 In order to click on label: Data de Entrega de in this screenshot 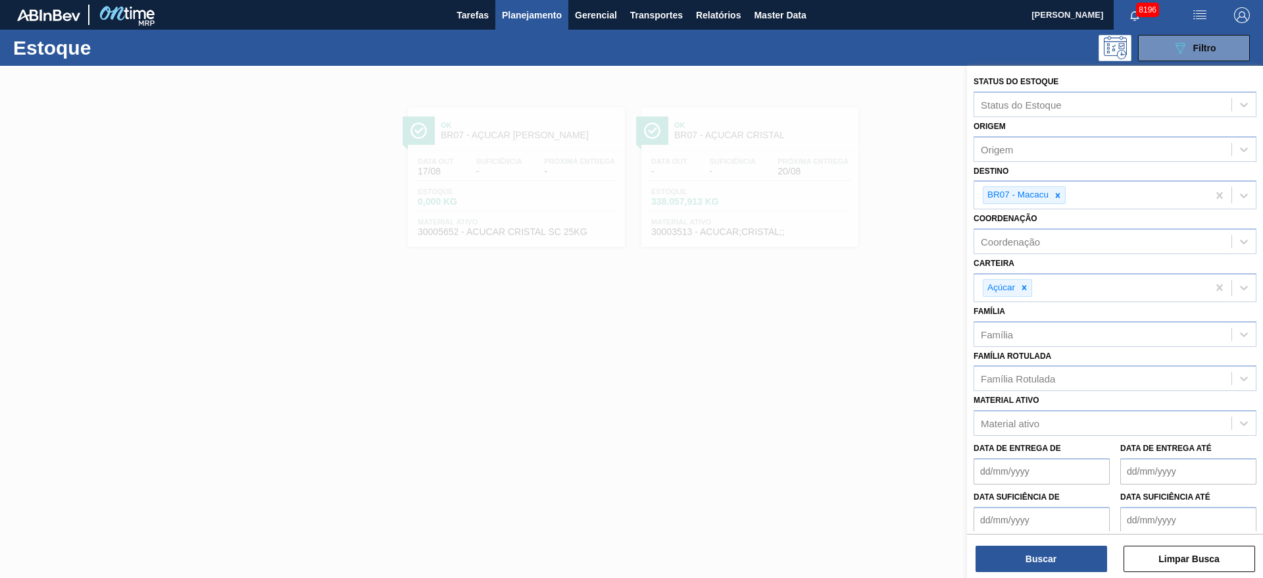, I will do `click(1017, 448)`.